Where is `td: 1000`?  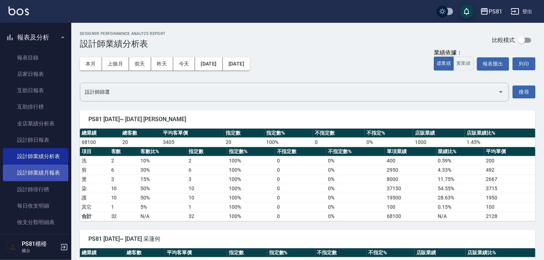
td: 1000 is located at coordinates (439, 142).